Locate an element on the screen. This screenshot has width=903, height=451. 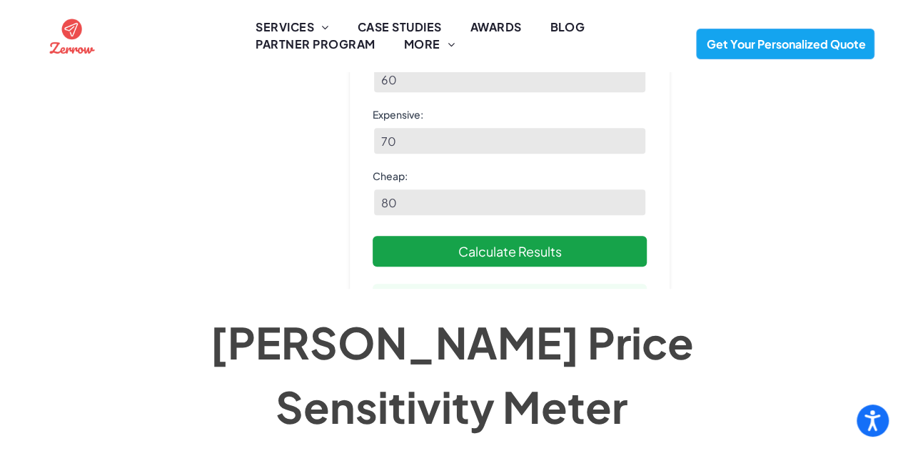
label: Cheap: is located at coordinates (510, 176).